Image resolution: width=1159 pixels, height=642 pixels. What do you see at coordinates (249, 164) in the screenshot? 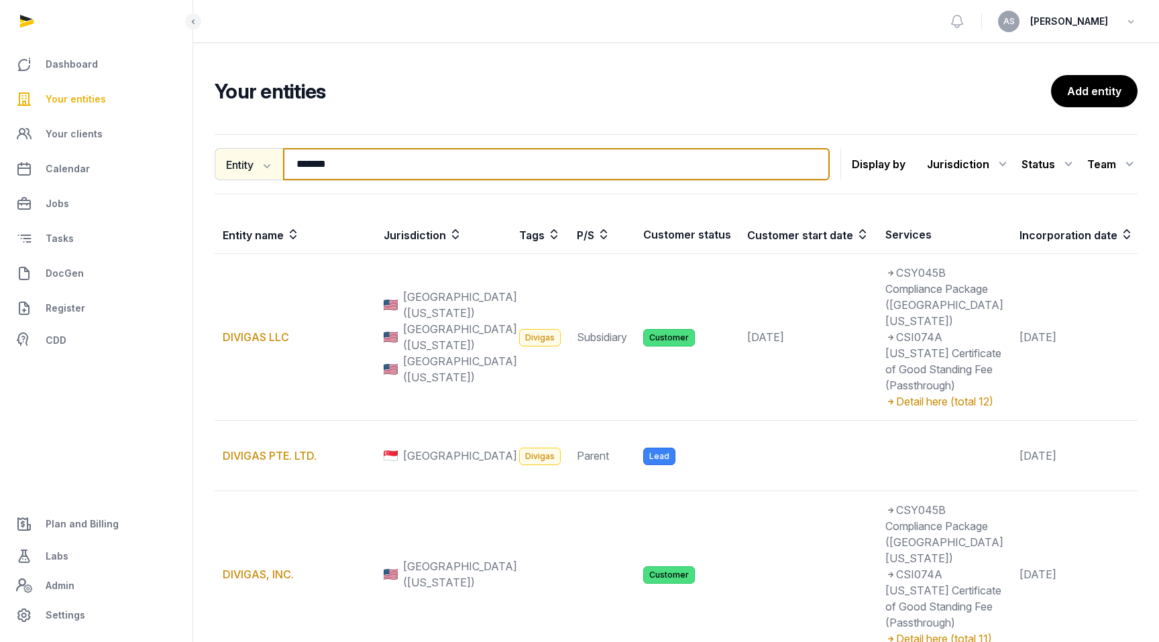
I see `button: Entity` at bounding box center [249, 164].